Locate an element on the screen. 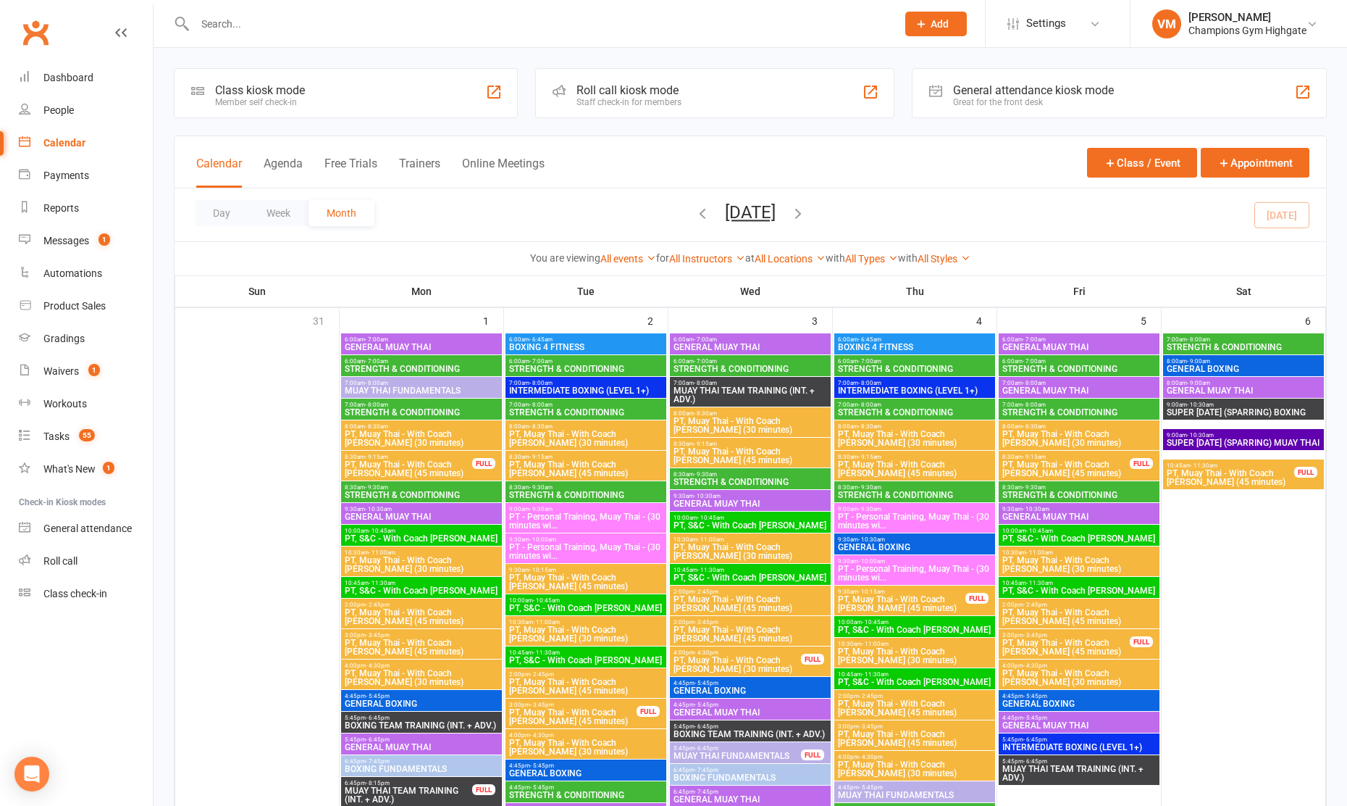 The image size is (1347, 806). div: Calendar is located at coordinates (64, 143).